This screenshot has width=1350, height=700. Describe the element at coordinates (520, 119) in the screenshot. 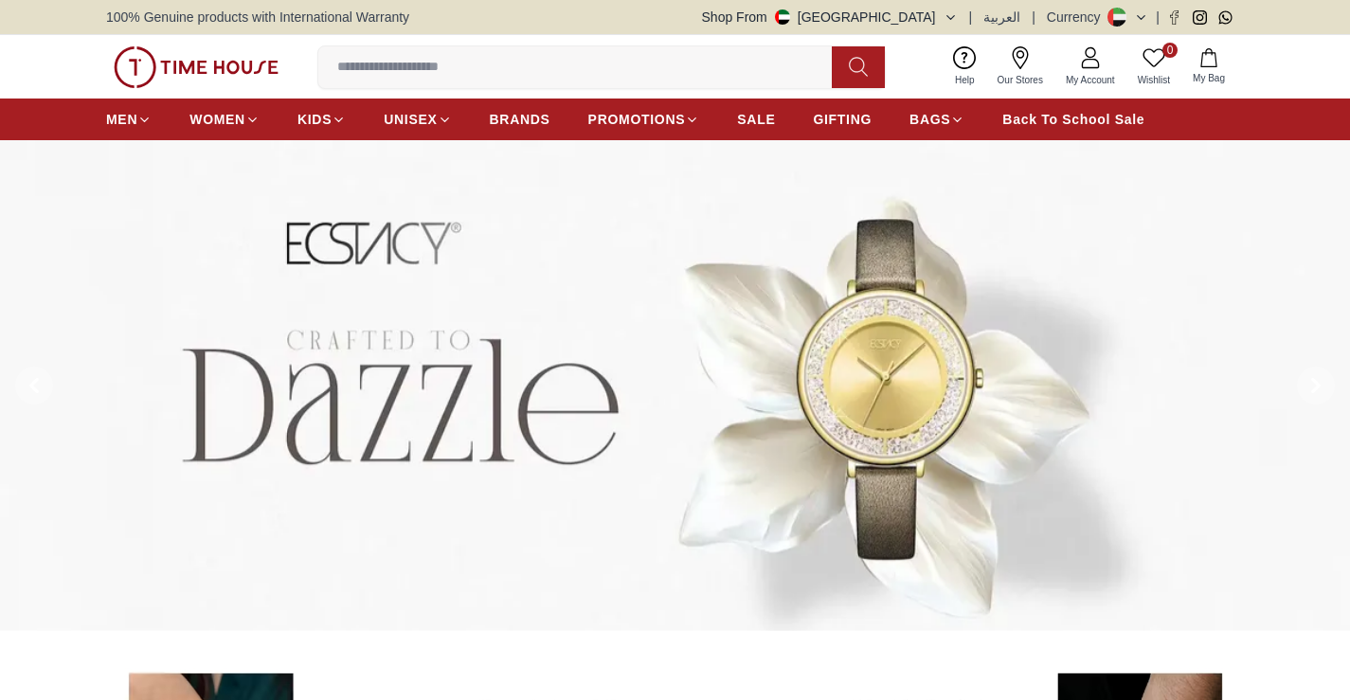

I see `a: BRANDS` at that location.